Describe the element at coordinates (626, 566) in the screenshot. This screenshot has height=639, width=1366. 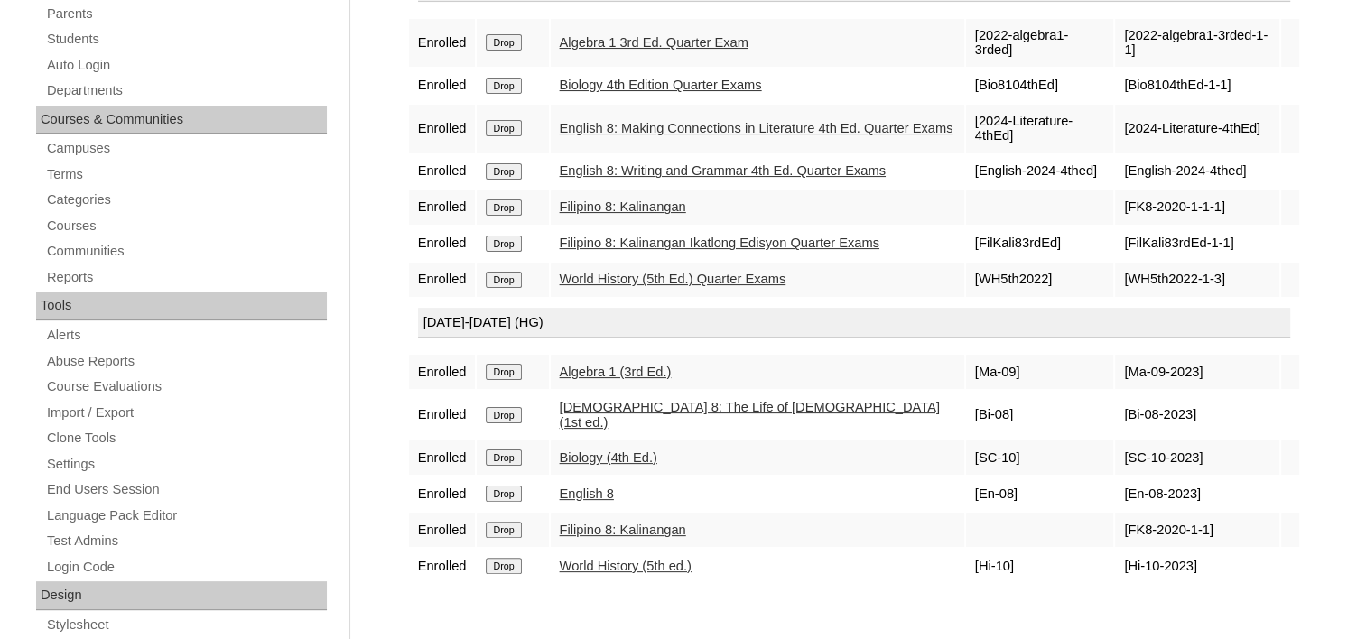
I see `a: World History (5th ed.)` at that location.